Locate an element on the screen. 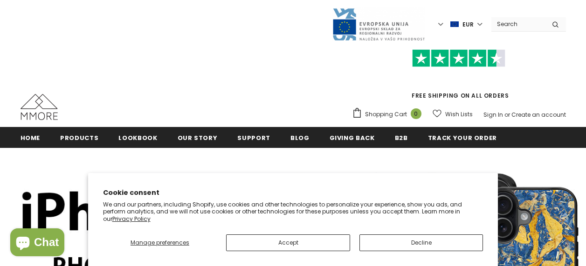 This screenshot has height=266, width=586. span: Manage preferences is located at coordinates (160, 243).